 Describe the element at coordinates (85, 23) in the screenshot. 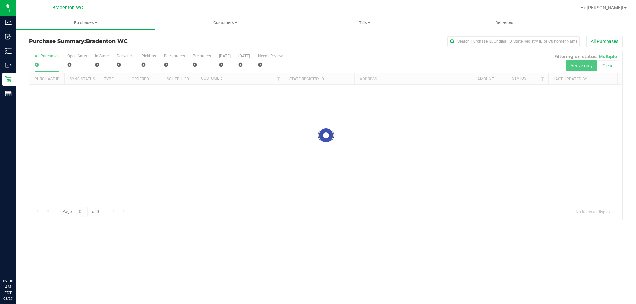

I see `a: Purchases` at that location.